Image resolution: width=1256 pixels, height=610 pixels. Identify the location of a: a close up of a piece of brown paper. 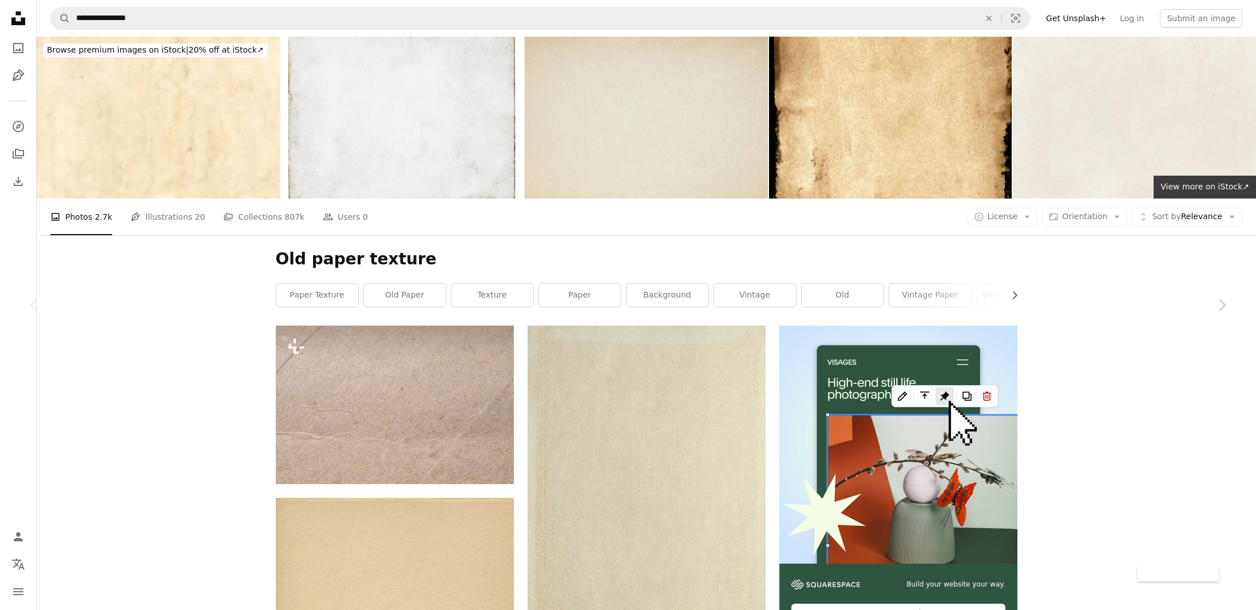
(395, 404).